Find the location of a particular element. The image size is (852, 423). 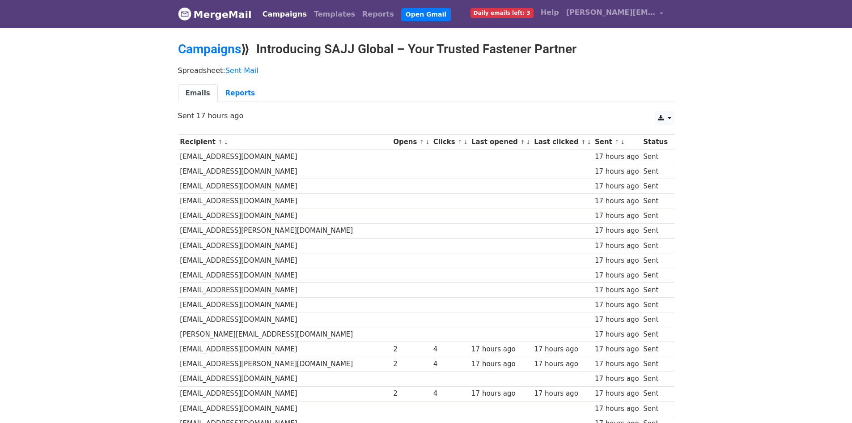

a: Daily emails left: 3 is located at coordinates (502, 13).